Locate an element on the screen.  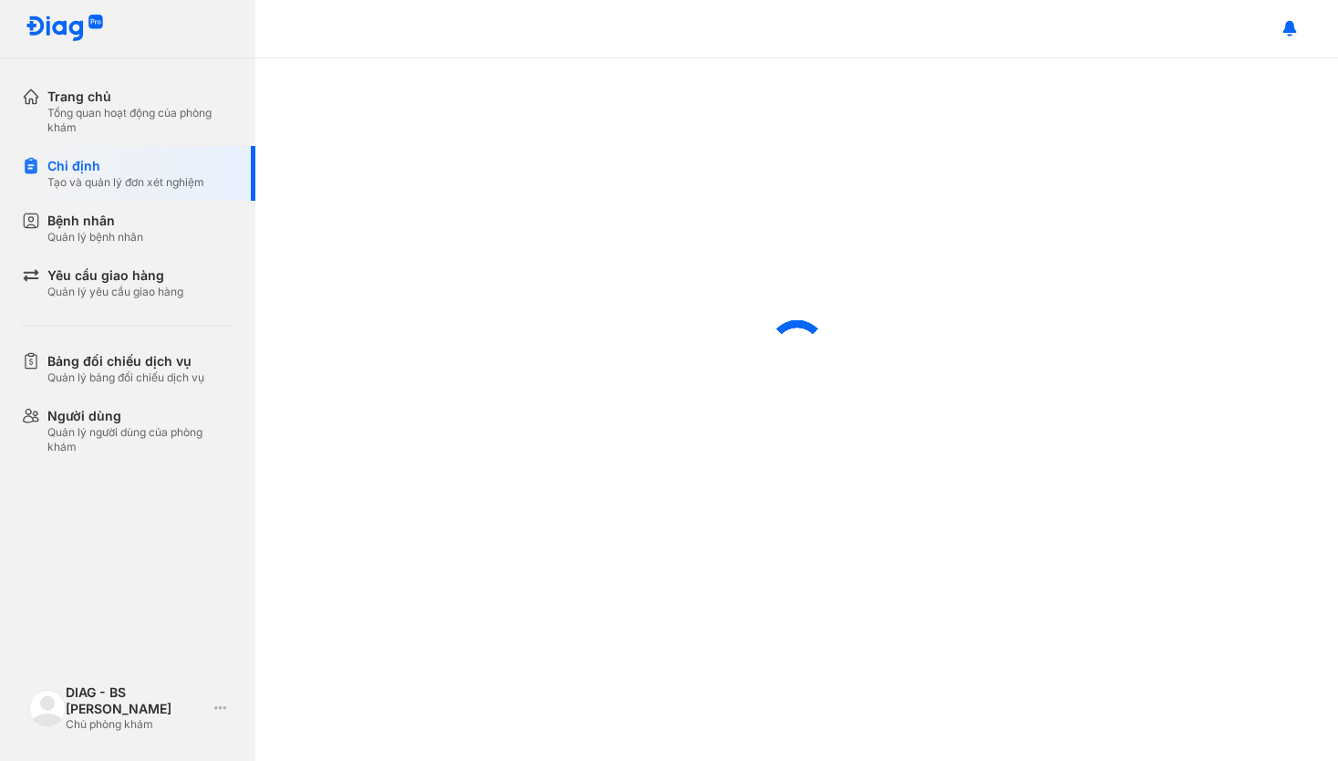
div: Tổng quan hoạt động của phòng khám is located at coordinates (140, 120).